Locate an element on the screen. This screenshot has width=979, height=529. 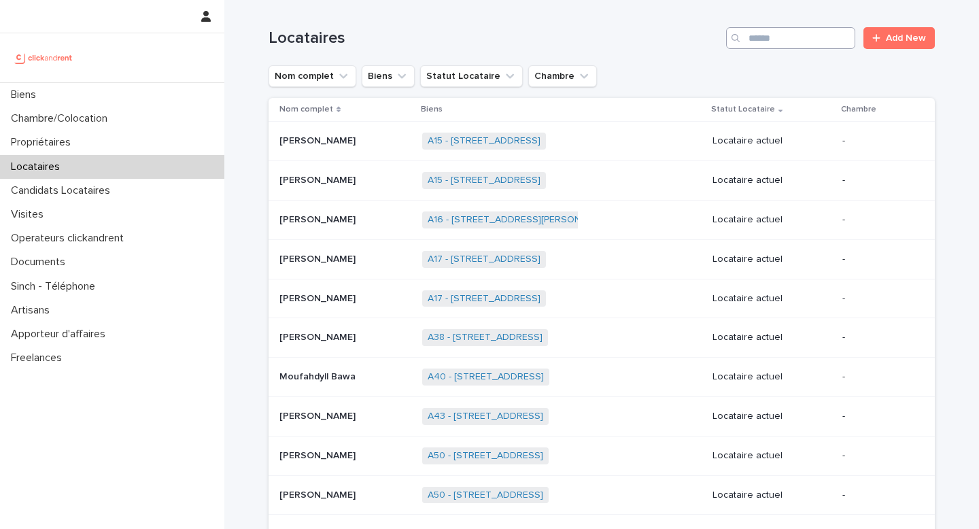
p: Apporteur d'affaires is located at coordinates (61, 334).